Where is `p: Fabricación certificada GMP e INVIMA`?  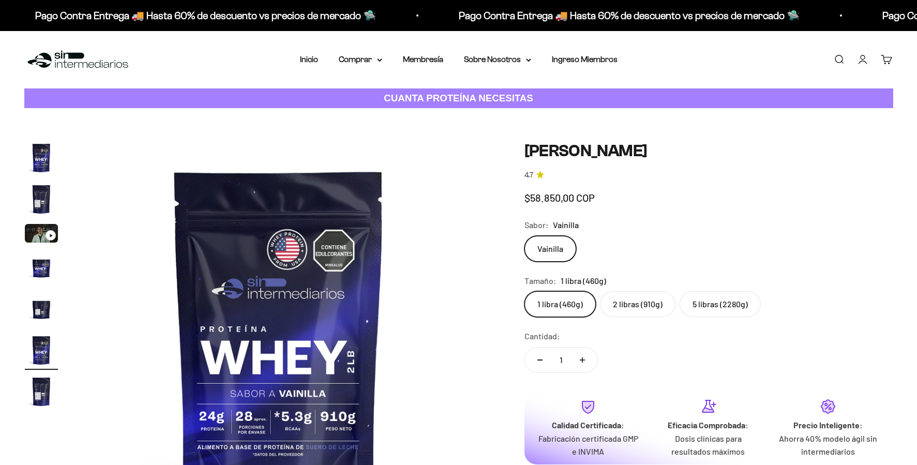 p: Fabricación certificada GMP e INVIMA is located at coordinates (589, 445).